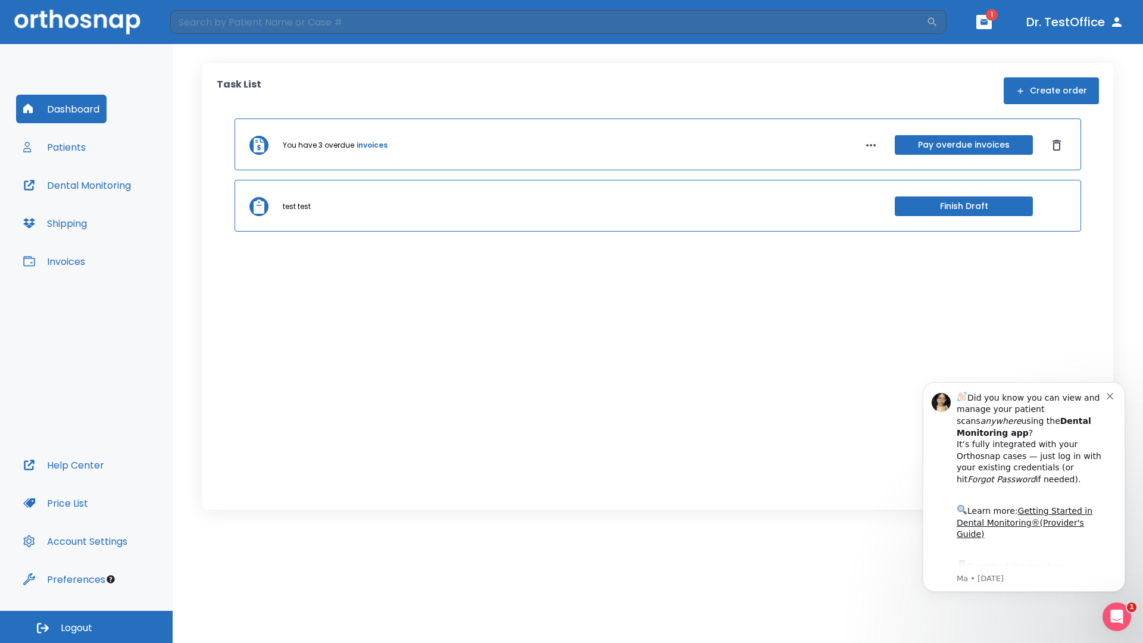 Image resolution: width=1143 pixels, height=643 pixels. Describe the element at coordinates (127, 160) in the screenshot. I see `div: Learn more: ​` at that location.